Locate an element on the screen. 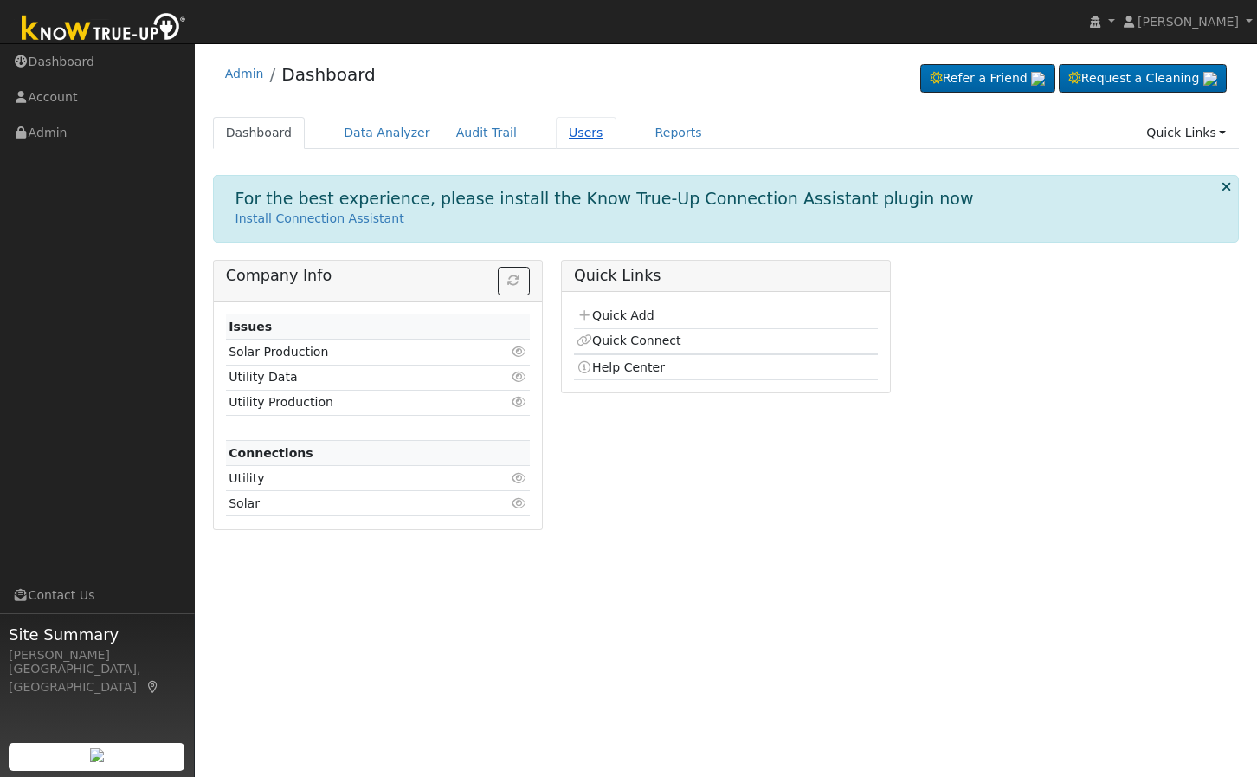  a: Reports is located at coordinates (679, 132).